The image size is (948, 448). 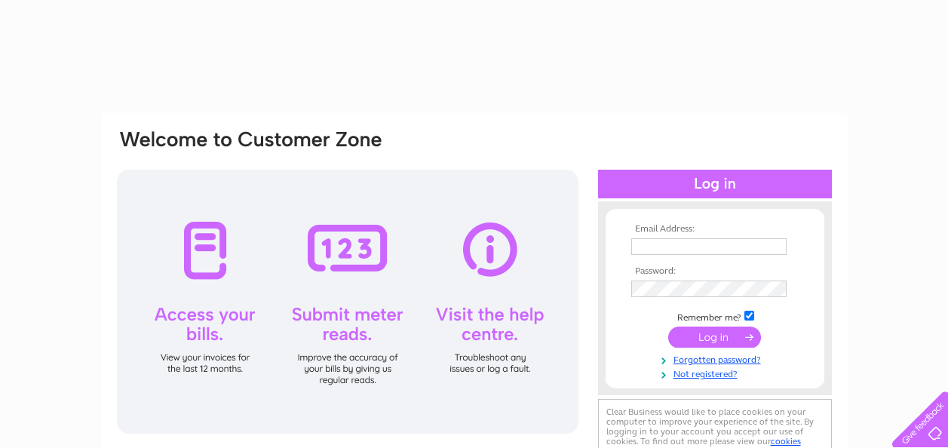 I want to click on a: Not registered?, so click(x=717, y=373).